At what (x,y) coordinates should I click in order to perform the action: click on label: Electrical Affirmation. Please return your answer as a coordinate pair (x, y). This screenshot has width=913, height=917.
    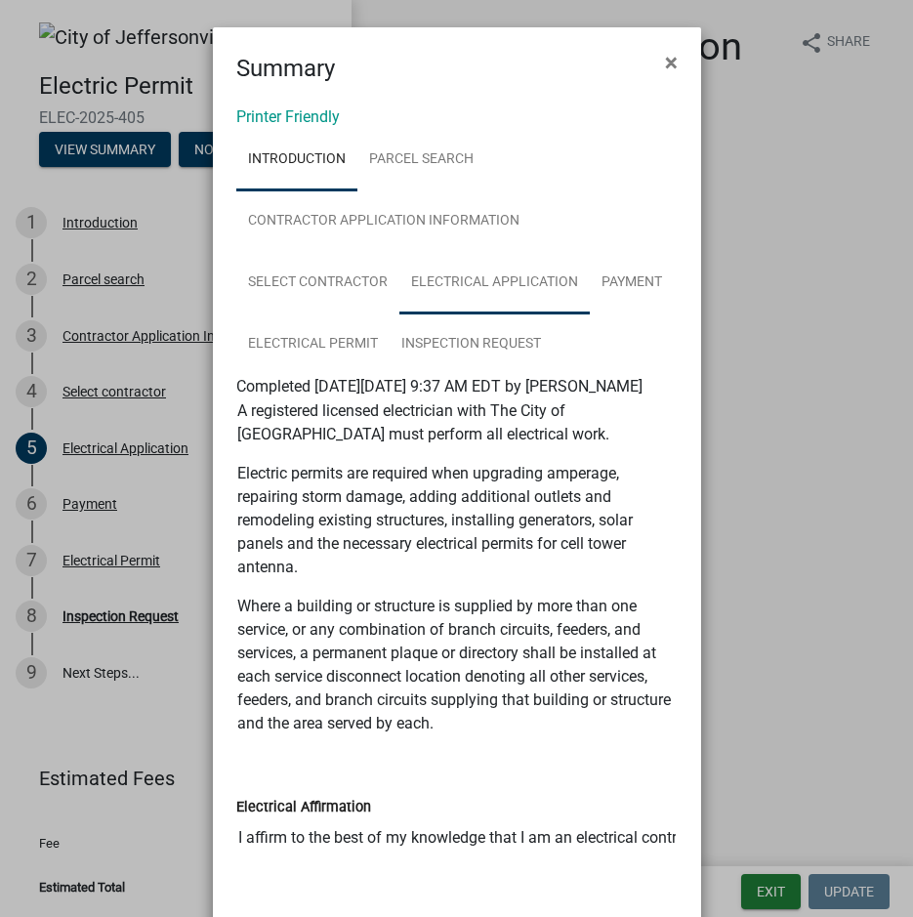
    Looking at the image, I should click on (304, 807).